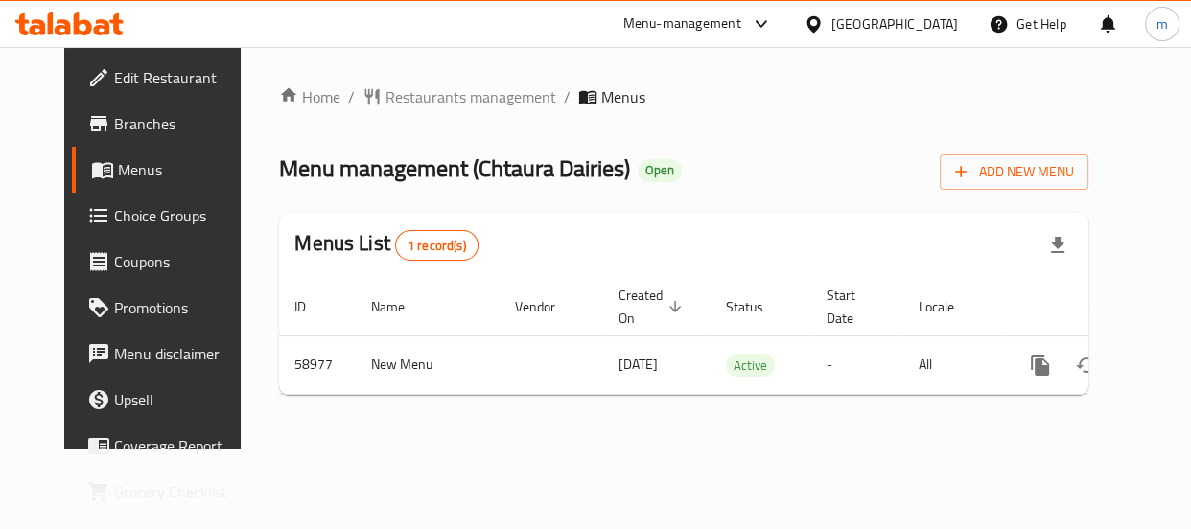  I want to click on span: Choice Groups, so click(180, 216).